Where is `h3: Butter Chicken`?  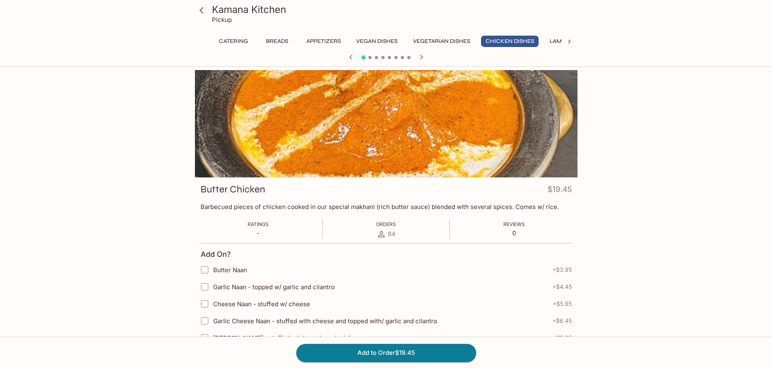 h3: Butter Chicken is located at coordinates (233, 189).